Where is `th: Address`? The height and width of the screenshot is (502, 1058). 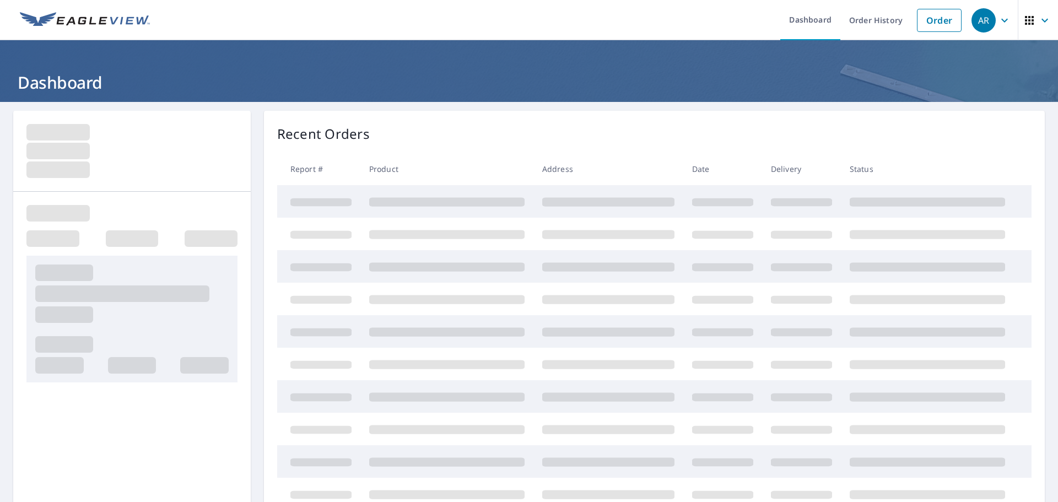
th: Address is located at coordinates (608, 169).